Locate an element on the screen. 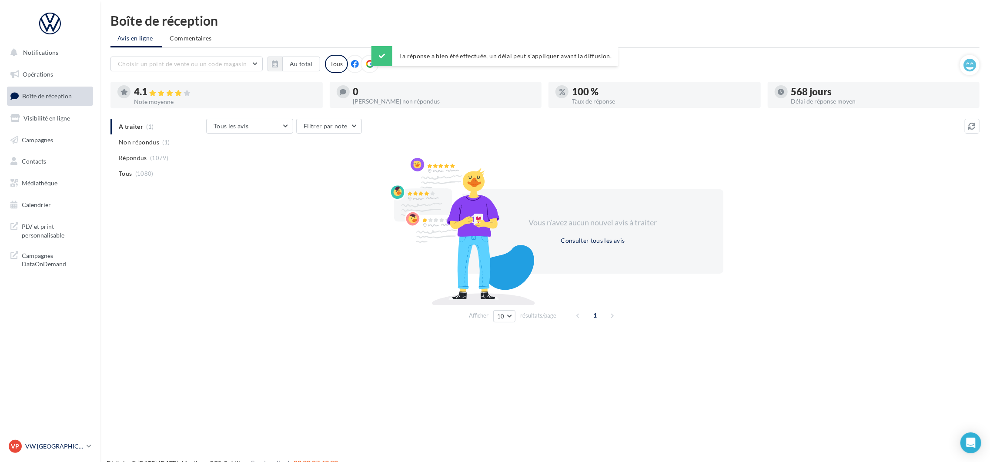 This screenshot has height=462, width=990. div: Délai de réponse moyen is located at coordinates (882, 101).